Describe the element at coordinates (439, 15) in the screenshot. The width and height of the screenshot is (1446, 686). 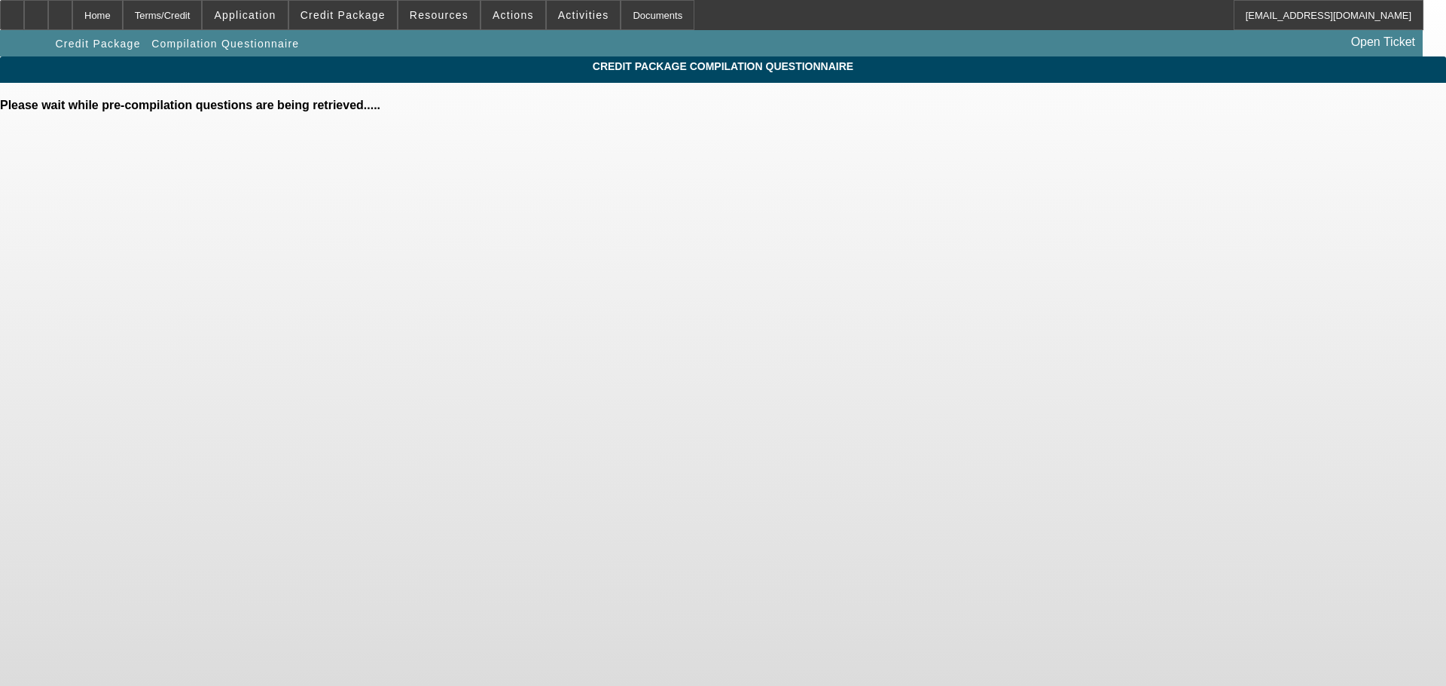
I see `button: Resources` at that location.